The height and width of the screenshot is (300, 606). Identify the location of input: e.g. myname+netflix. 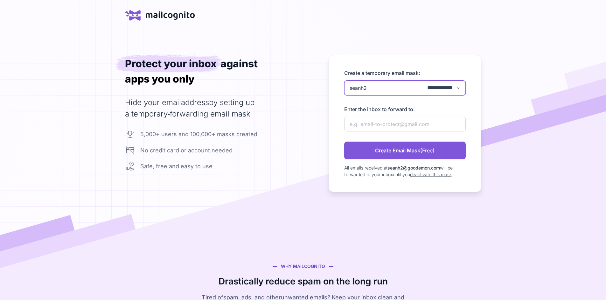
(405, 88).